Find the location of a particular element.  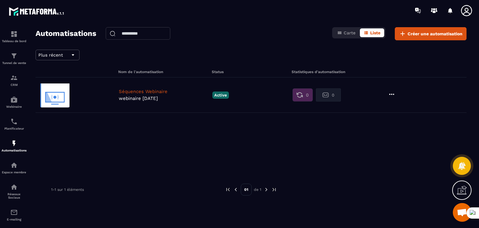

p: Espace membre is located at coordinates (14, 172).